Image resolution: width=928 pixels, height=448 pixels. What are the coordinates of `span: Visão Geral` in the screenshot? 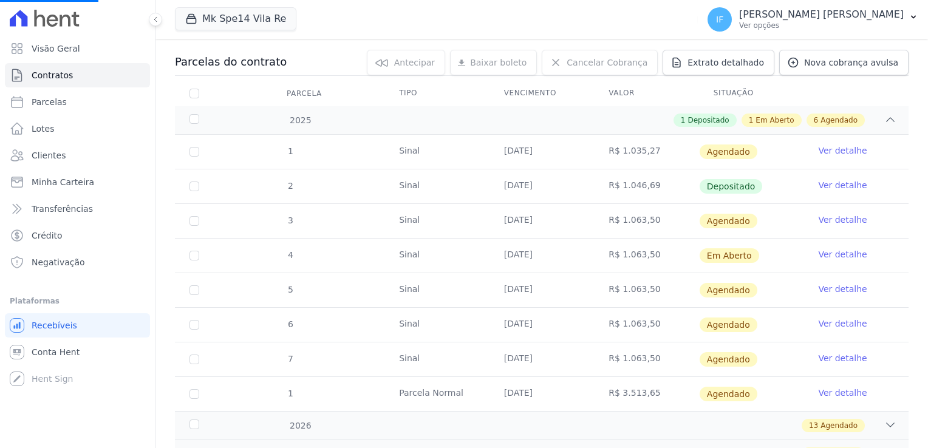 It's located at (56, 49).